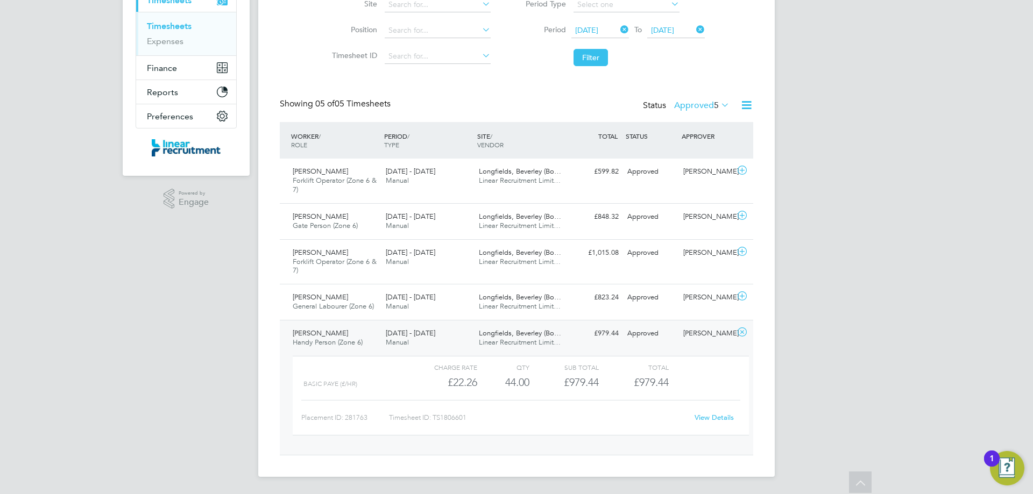 Image resolution: width=1033 pixels, height=494 pixels. I want to click on div: £599.82, so click(595, 172).